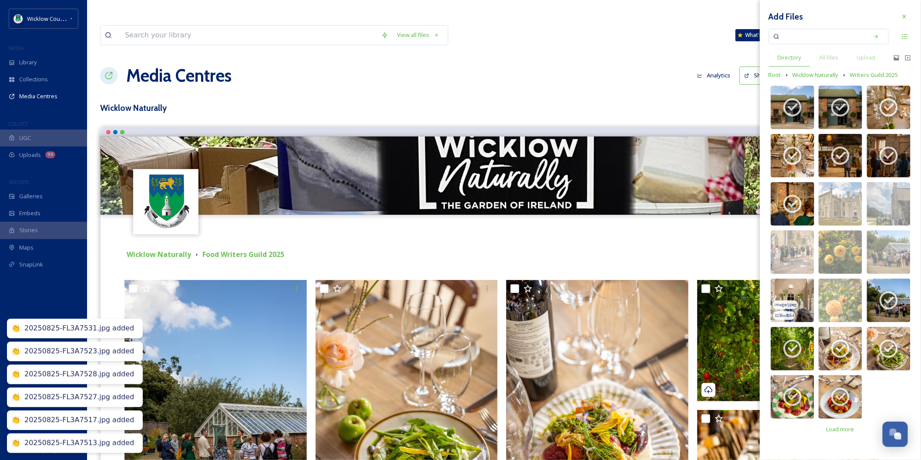 This screenshot has width=921, height=460. Describe the element at coordinates (31, 264) in the screenshot. I see `span: SnapLink` at that location.